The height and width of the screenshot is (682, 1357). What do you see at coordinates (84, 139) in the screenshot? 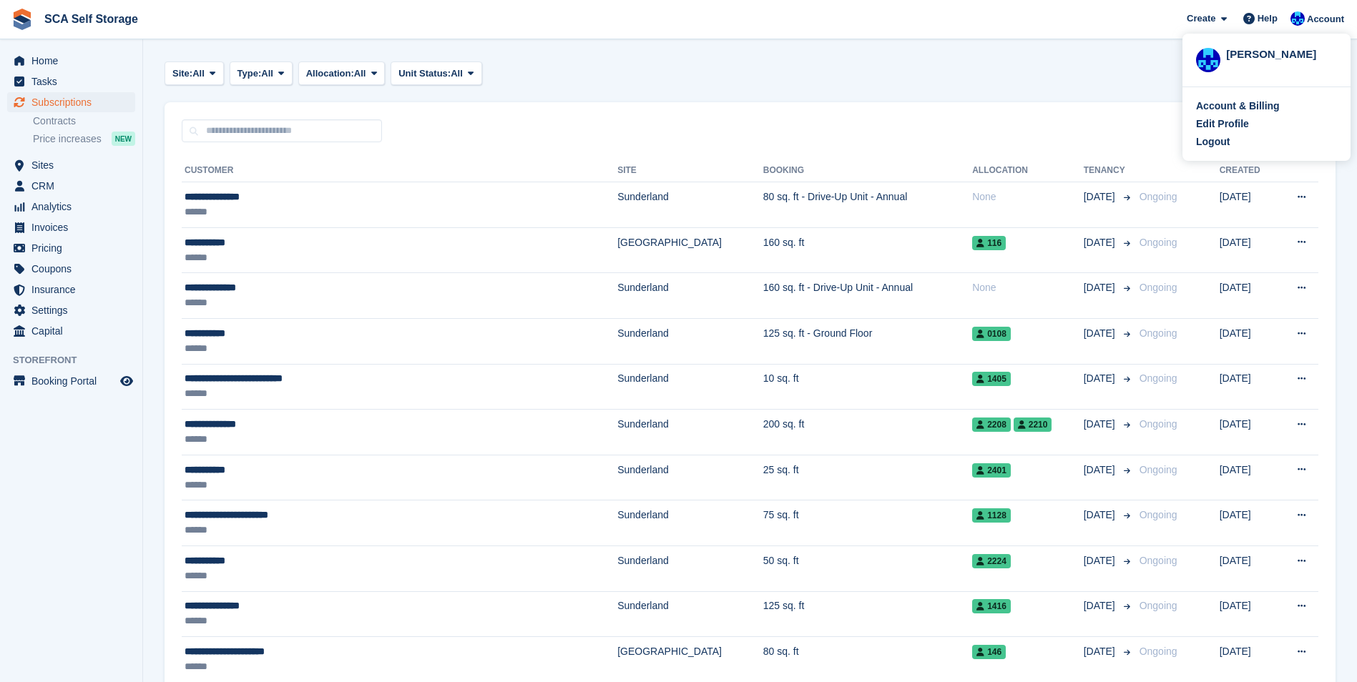
I see `a: Price increases NEW` at bounding box center [84, 139].